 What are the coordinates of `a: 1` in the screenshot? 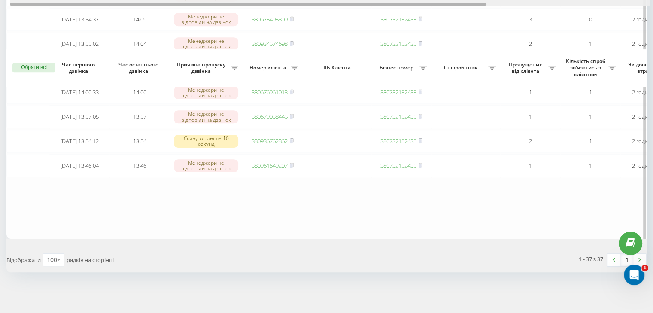 It's located at (626, 260).